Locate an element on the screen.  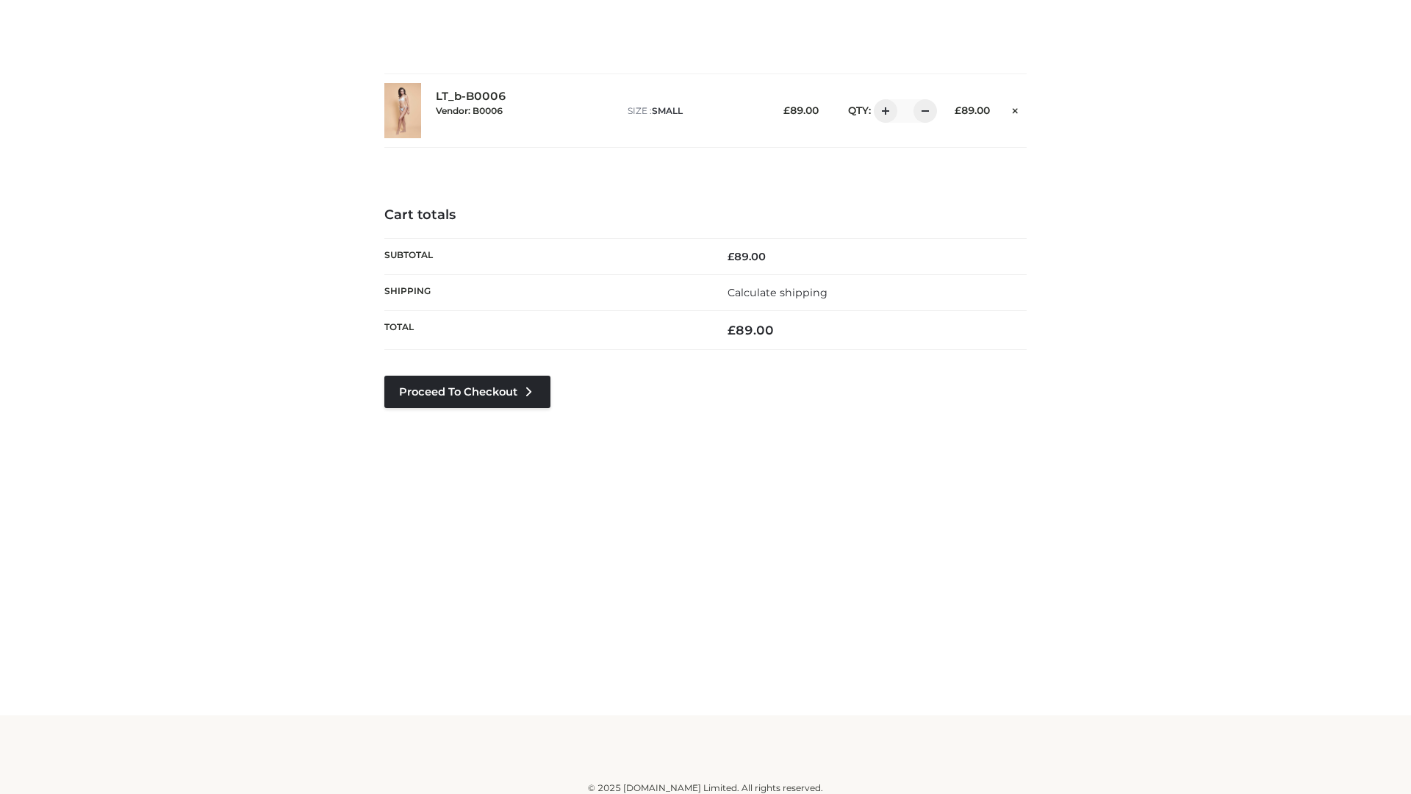
div: QTY: is located at coordinates (883, 111).